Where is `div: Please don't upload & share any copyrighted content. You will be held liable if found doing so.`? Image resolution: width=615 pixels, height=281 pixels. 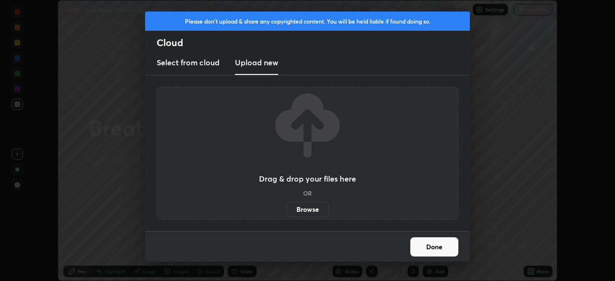 div: Please don't upload & share any copyrighted content. You will be held liable if found doing so. is located at coordinates (308, 21).